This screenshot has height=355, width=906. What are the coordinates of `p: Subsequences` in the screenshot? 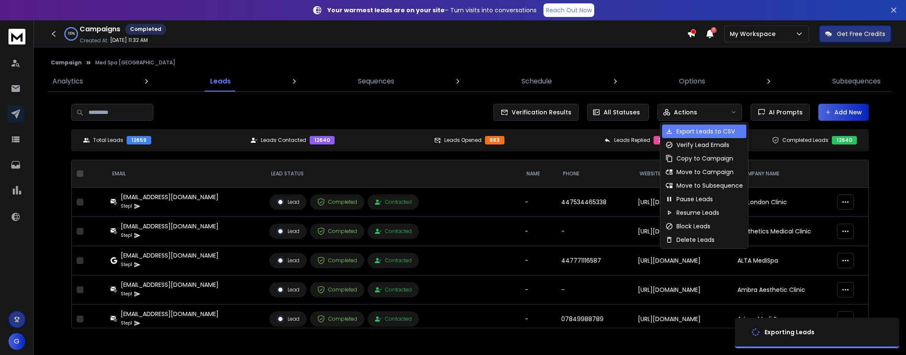 It's located at (856, 81).